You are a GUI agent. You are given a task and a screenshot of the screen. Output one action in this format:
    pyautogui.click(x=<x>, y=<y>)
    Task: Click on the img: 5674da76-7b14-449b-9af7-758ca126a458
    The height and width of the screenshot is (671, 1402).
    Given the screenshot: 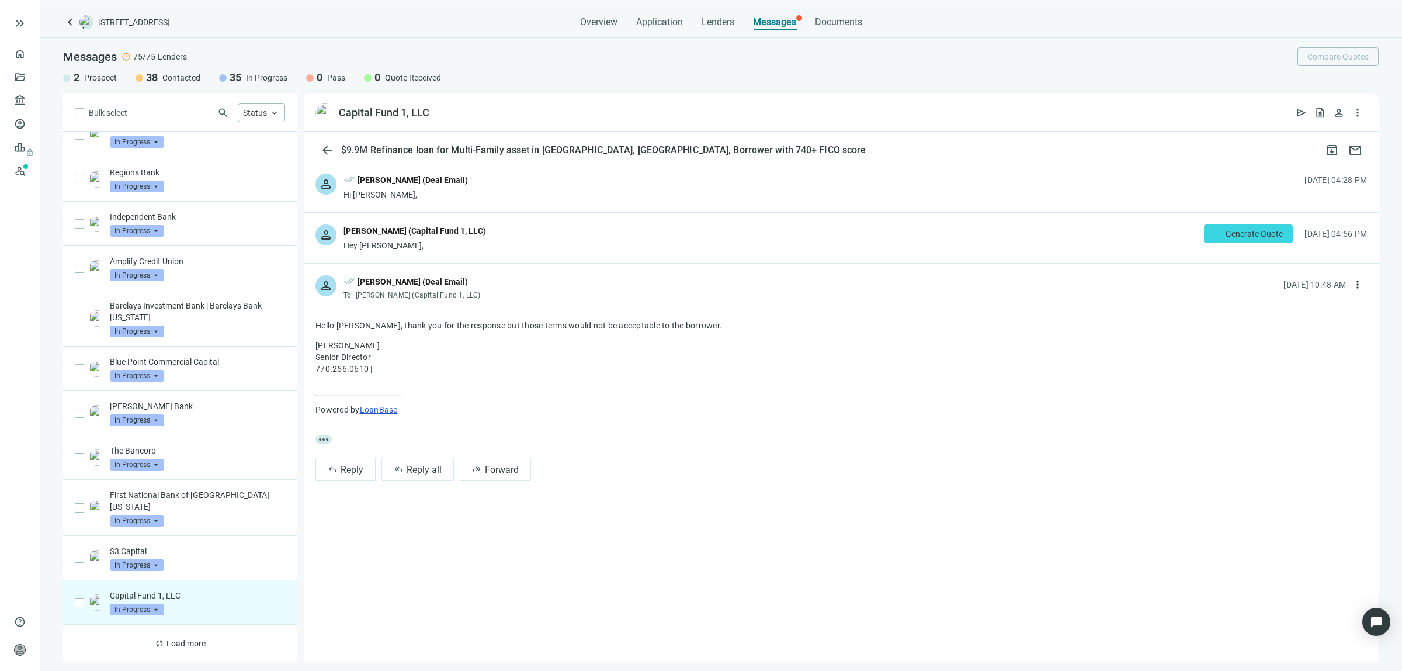 What is the action you would take?
    pyautogui.click(x=97, y=268)
    